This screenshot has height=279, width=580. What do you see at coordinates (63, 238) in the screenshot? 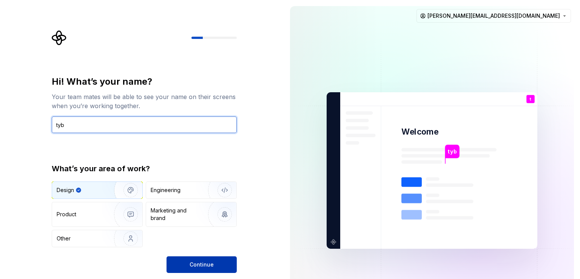
I see `div: Other` at bounding box center [63, 238].